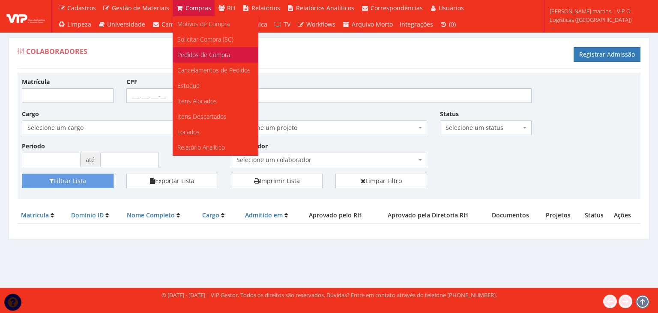  What do you see at coordinates (594, 215) in the screenshot?
I see `th: Status` at bounding box center [594, 215].